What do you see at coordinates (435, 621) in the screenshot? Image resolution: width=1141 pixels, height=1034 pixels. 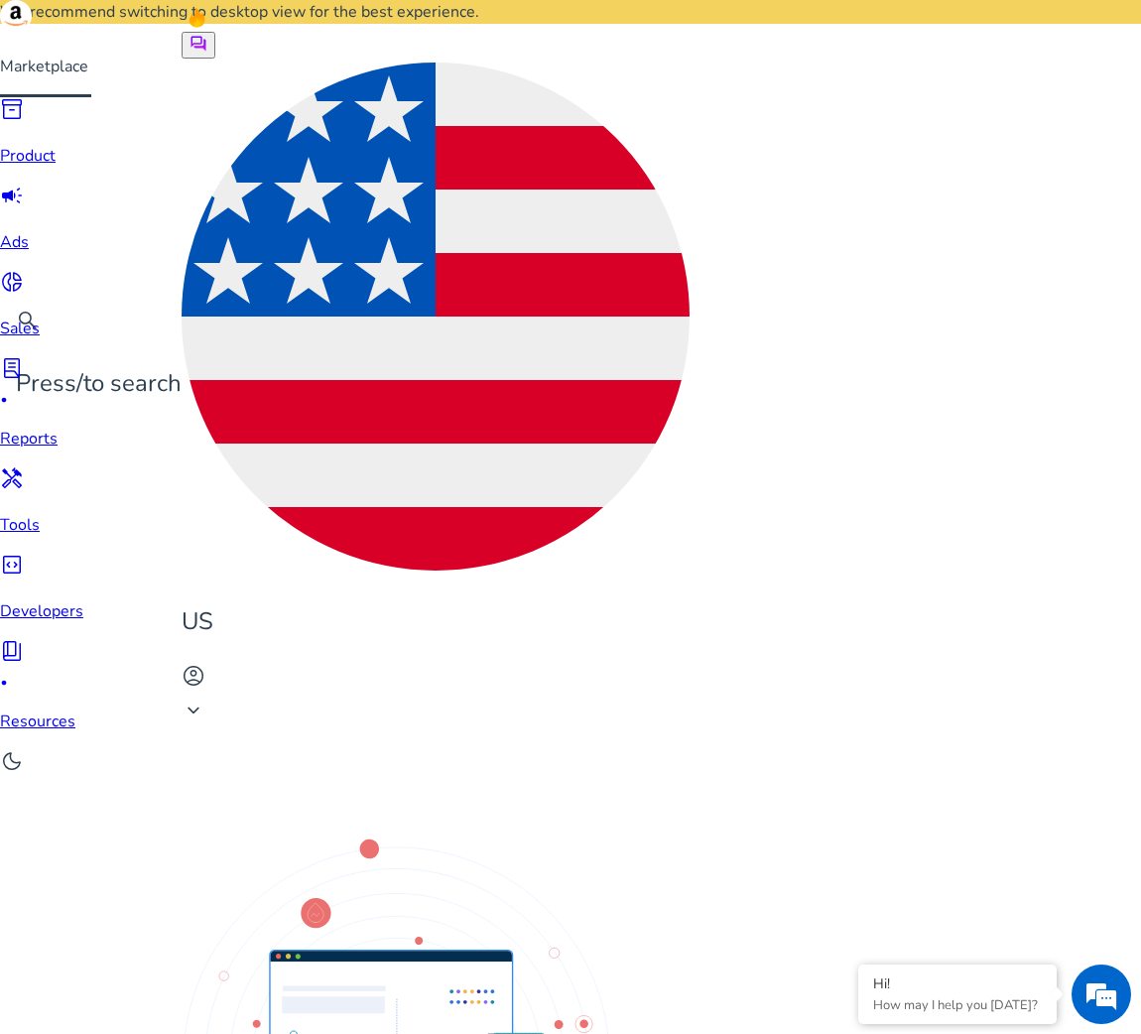 I see `p: US` at bounding box center [435, 621].